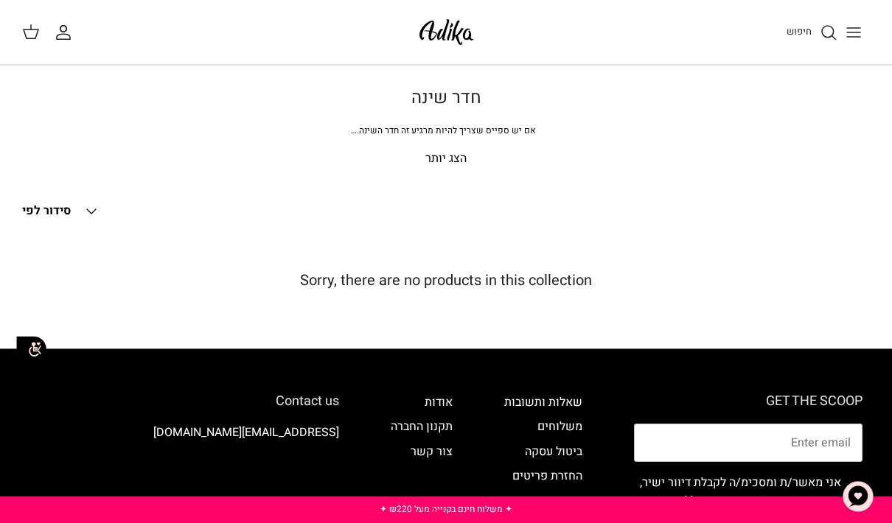 The height and width of the screenshot is (523, 892). What do you see at coordinates (554, 452) in the screenshot?
I see `a: ביטול עסקה` at bounding box center [554, 452].